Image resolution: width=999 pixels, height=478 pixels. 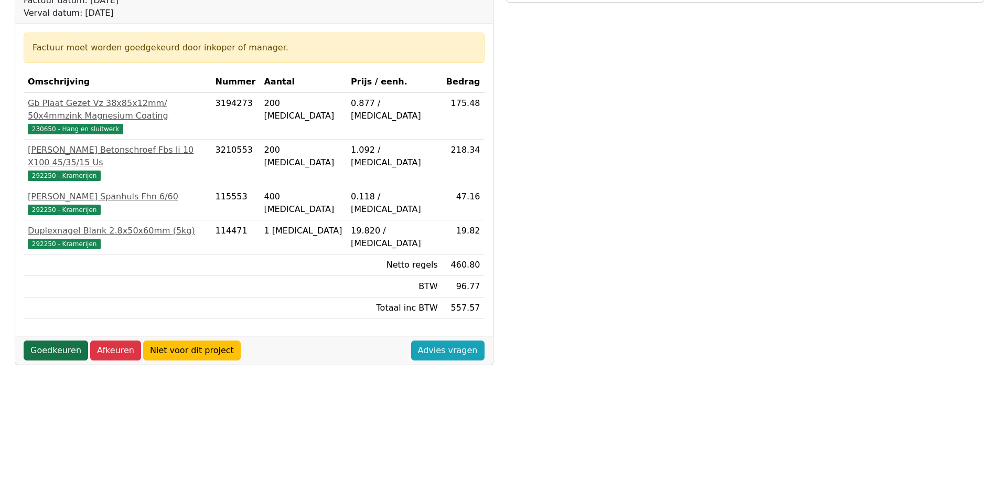 What do you see at coordinates (56, 350) in the screenshot?
I see `a: Goedkeuren` at bounding box center [56, 350].